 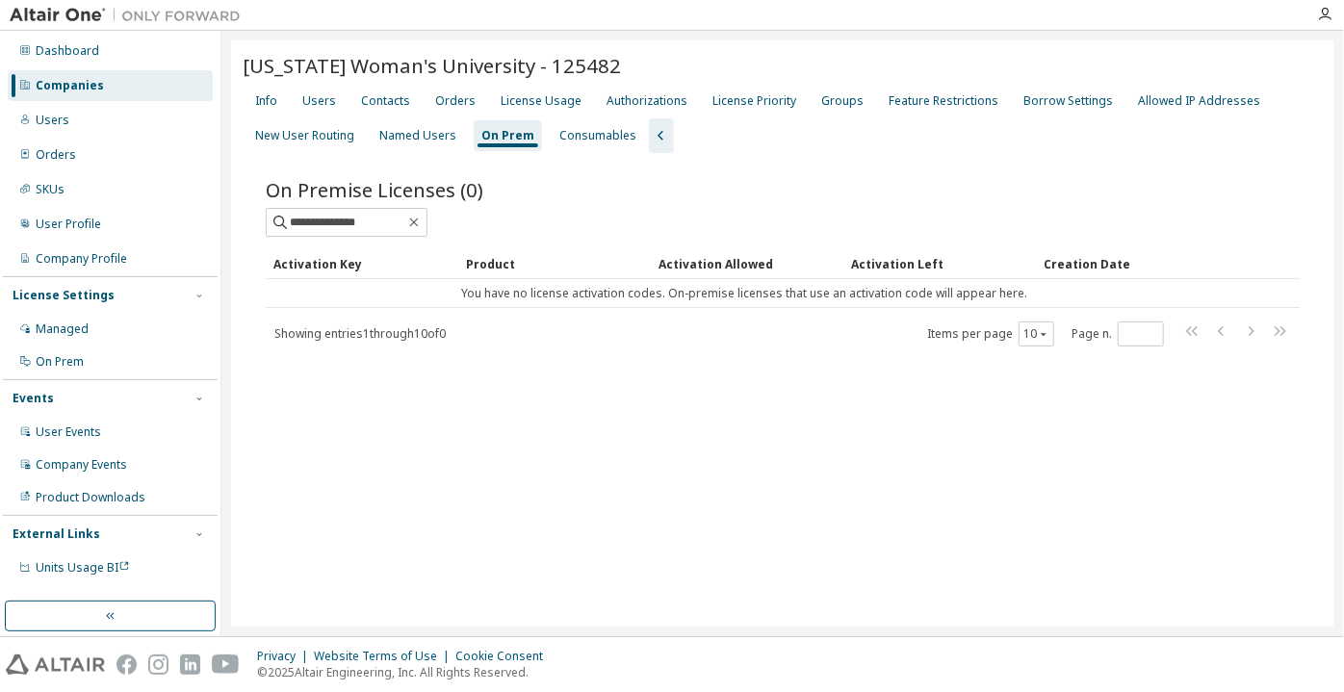 What do you see at coordinates (64, 296) in the screenshot?
I see `div: License Settings` at bounding box center [64, 296].